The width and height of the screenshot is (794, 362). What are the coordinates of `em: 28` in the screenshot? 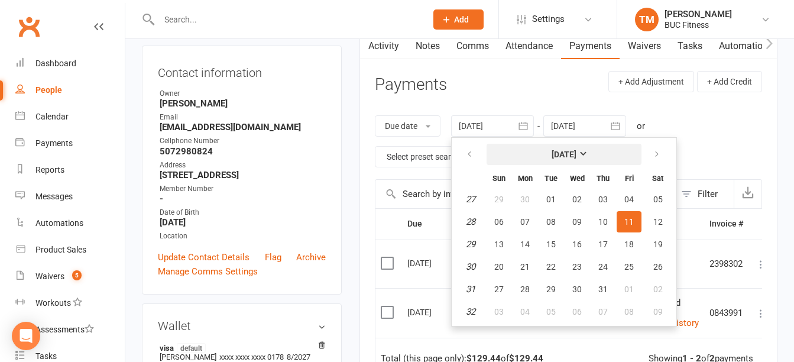 It's located at (471, 222).